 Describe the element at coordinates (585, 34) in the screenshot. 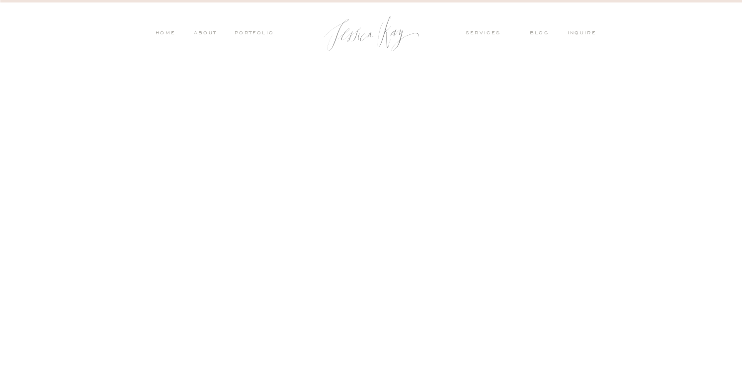

I see `a: inquire` at that location.